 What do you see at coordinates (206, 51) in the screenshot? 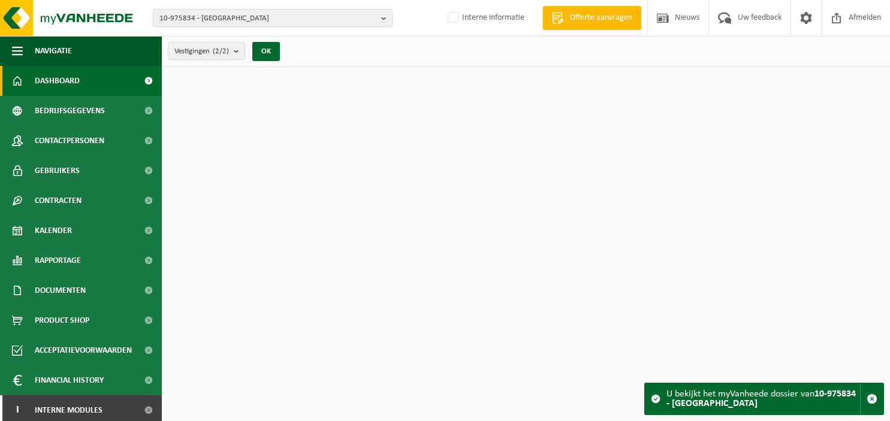
I see `button: Vestigingen(2/2)` at bounding box center [206, 51].